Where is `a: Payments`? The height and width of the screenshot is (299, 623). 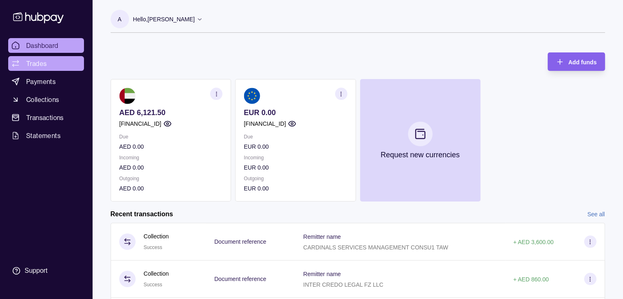
a: Payments is located at coordinates (46, 82).